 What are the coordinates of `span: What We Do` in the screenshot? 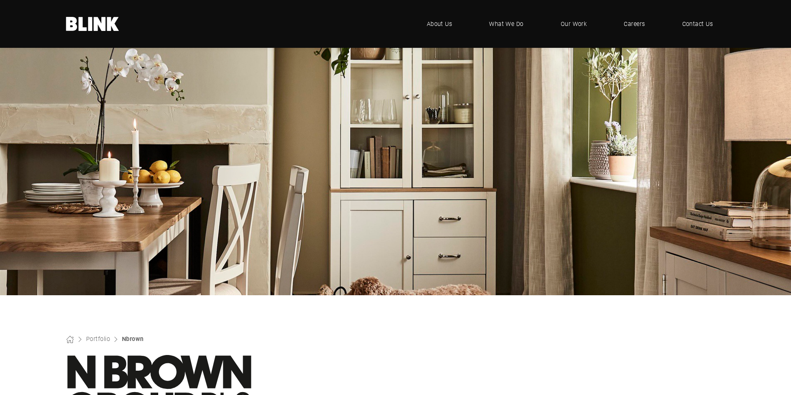 It's located at (507, 24).